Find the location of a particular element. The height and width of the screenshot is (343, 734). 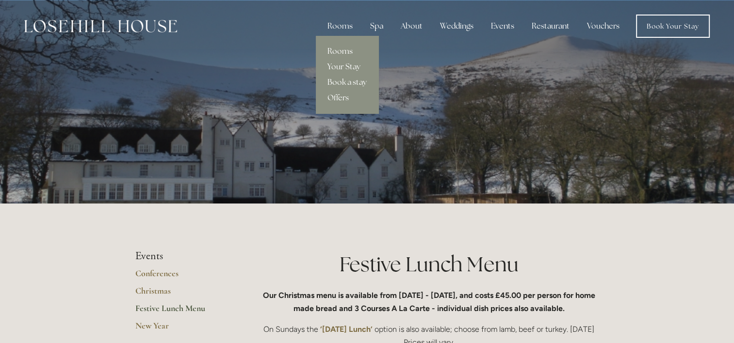

div: About is located at coordinates (411, 26).